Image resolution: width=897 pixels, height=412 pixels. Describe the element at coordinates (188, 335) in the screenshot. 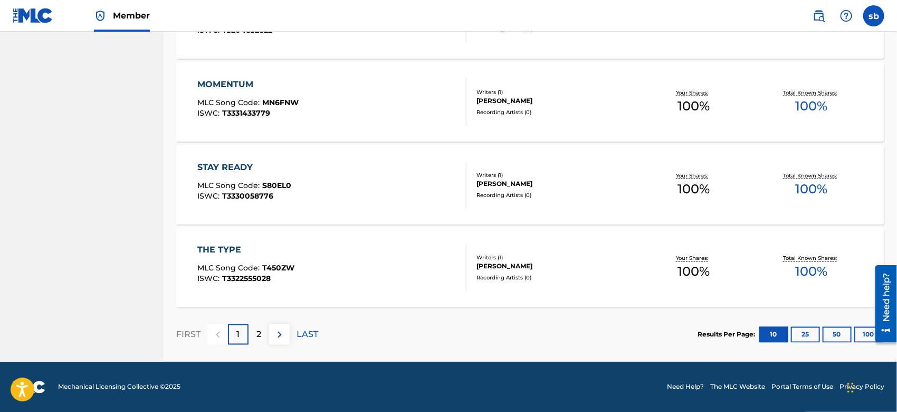

I see `p: FIRST` at that location.